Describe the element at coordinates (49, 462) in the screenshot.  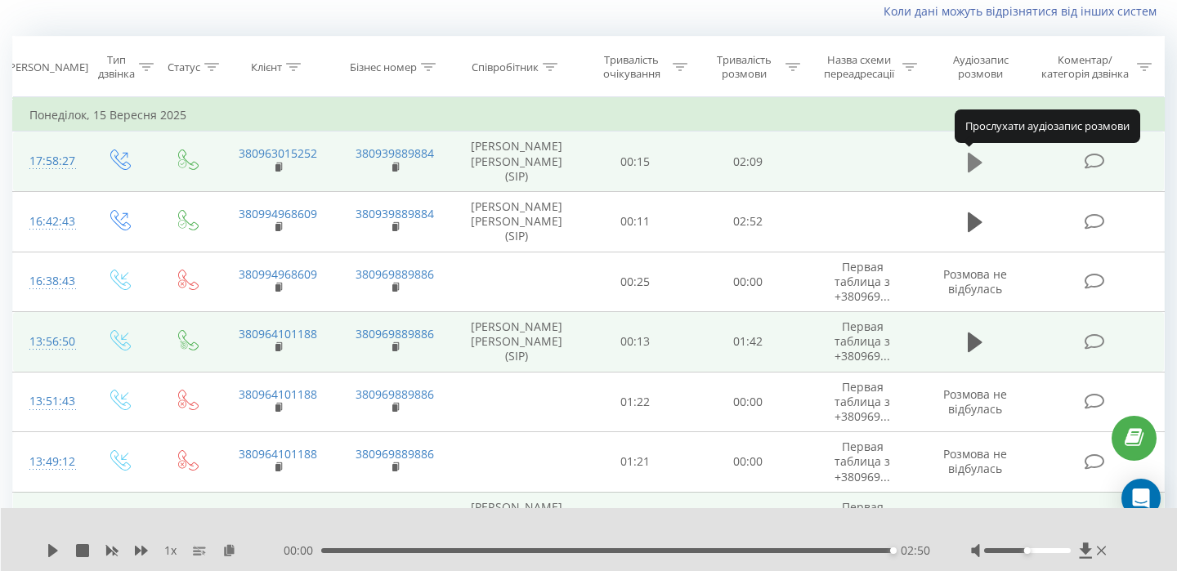
I see `div: 13:49:12` at that location.